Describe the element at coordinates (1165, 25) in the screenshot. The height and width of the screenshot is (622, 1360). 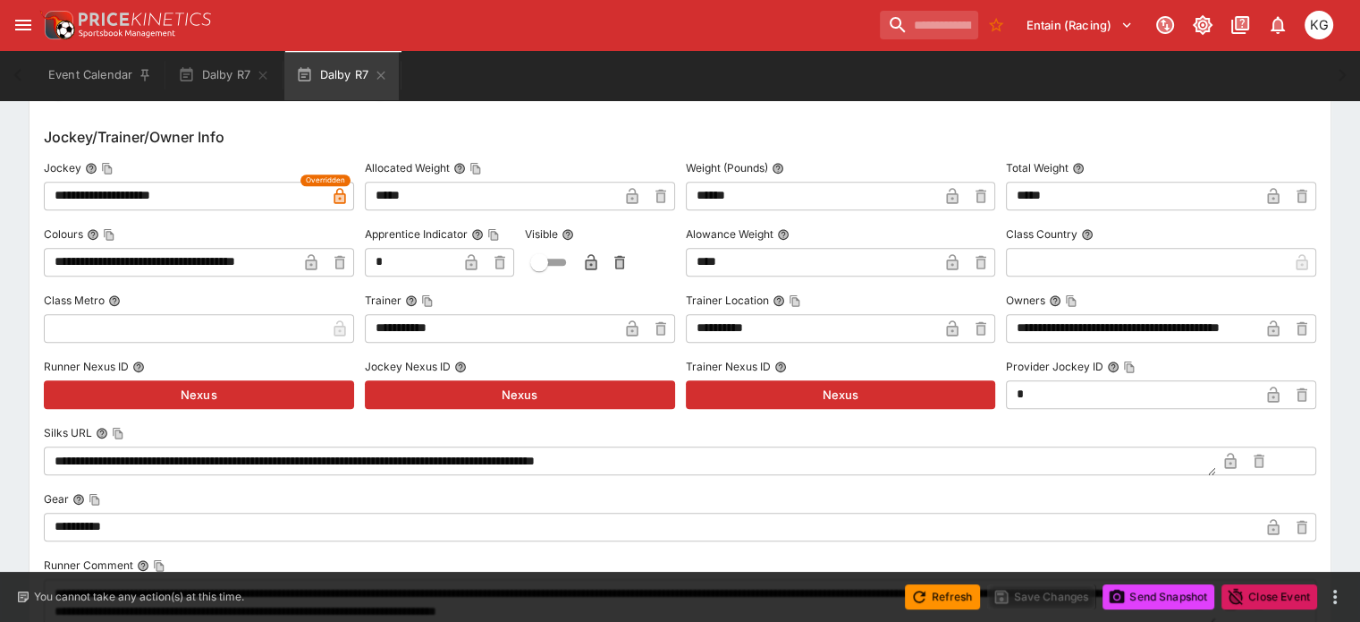
I see `button: Connected to PK` at that location.